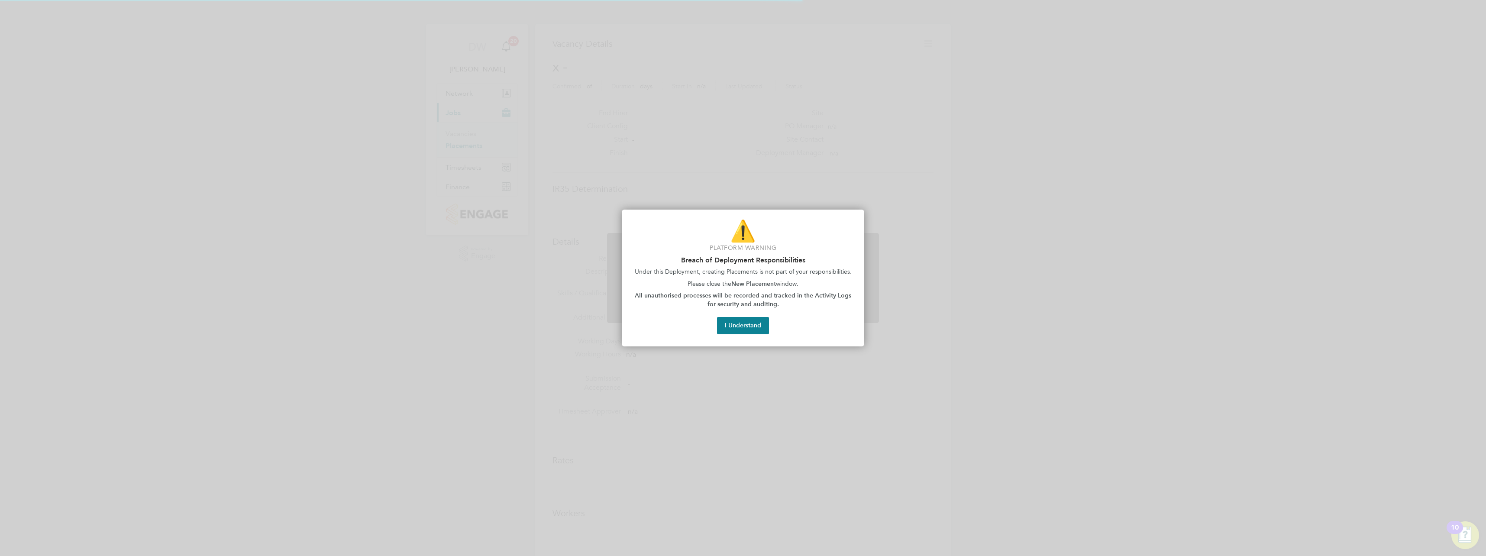 This screenshot has width=1486, height=556. I want to click on h2: Breach of Deployment Responsibilities, so click(743, 260).